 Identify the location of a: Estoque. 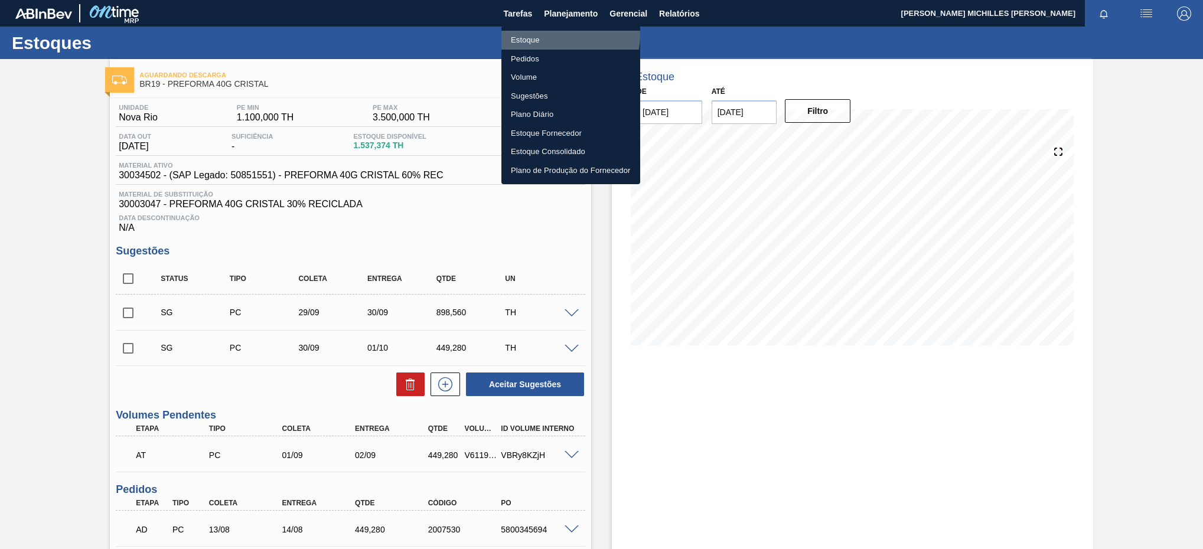
(570, 40).